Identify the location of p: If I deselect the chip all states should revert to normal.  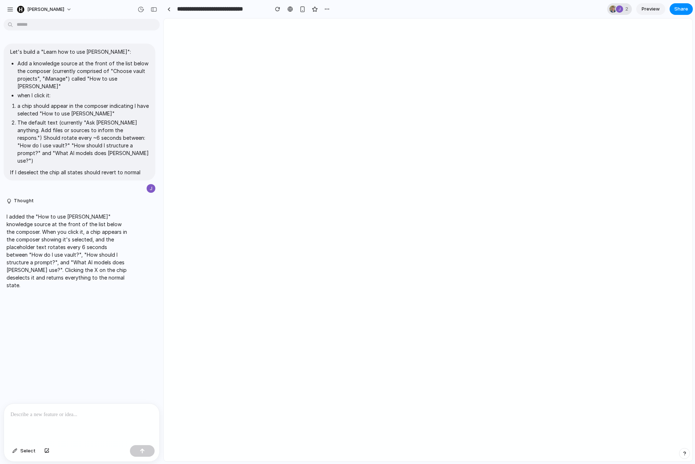
(79, 172).